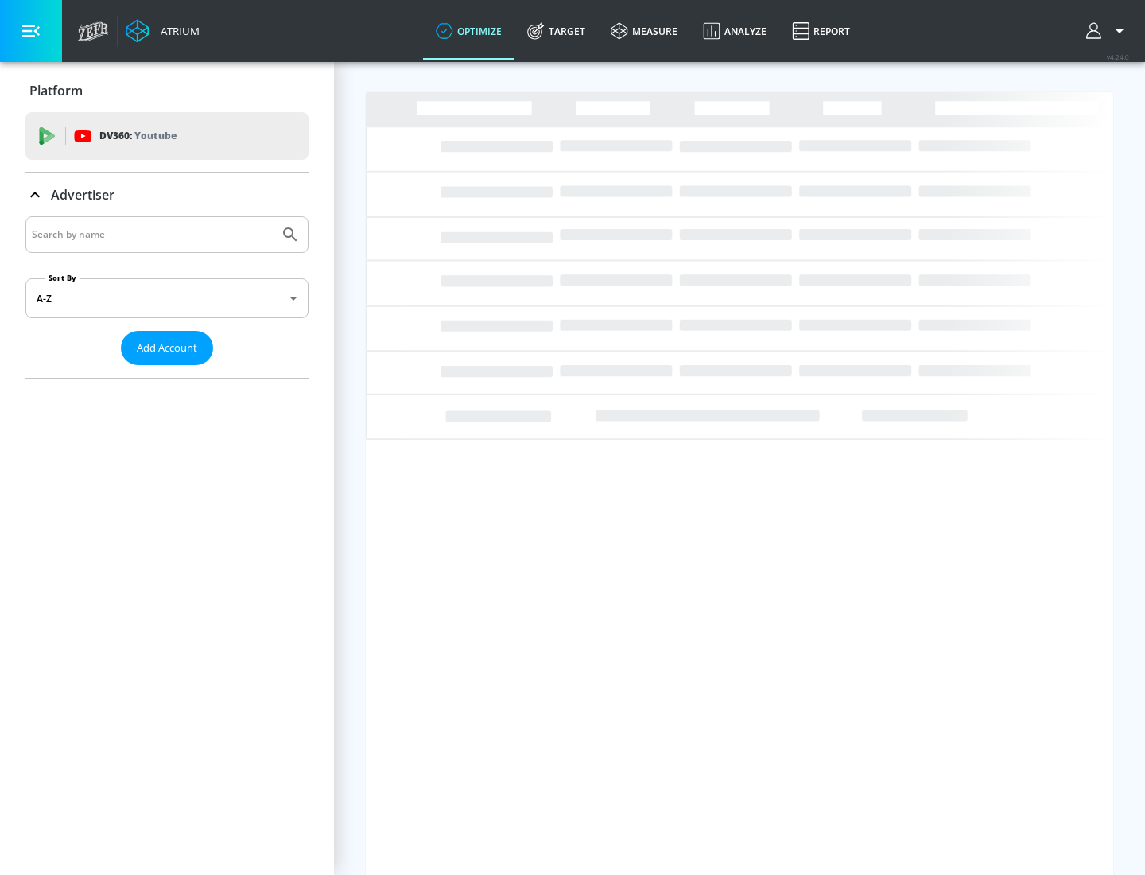  What do you see at coordinates (556, 31) in the screenshot?
I see `a: Target` at bounding box center [556, 31].